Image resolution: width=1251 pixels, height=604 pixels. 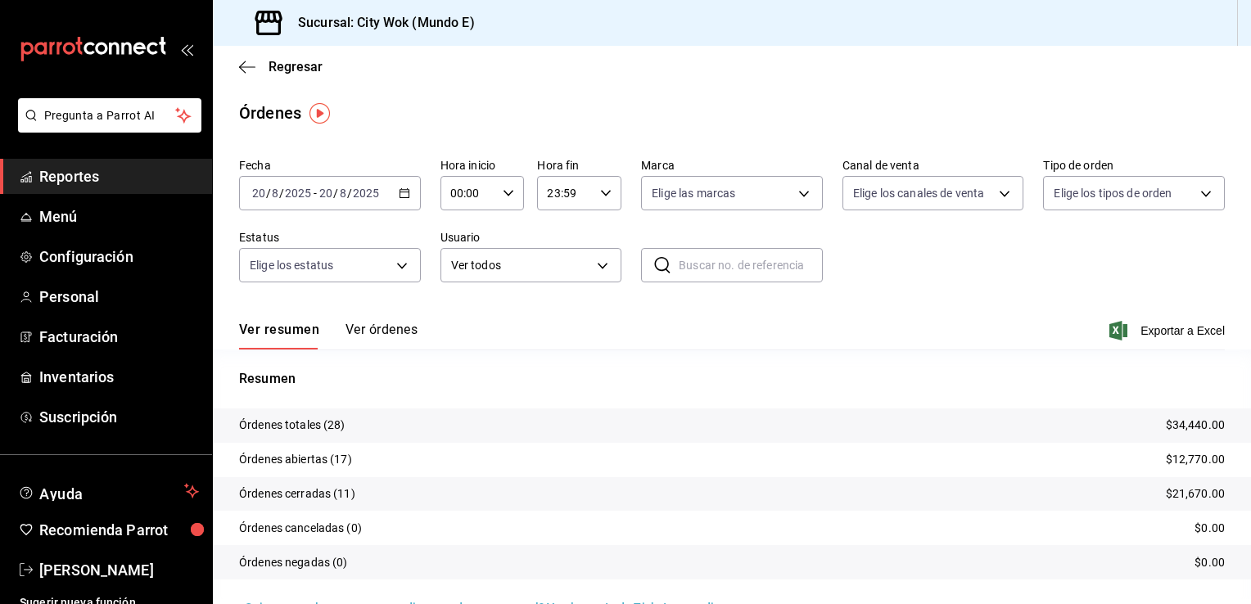 I want to click on button: Tooltip marker, so click(x=319, y=113).